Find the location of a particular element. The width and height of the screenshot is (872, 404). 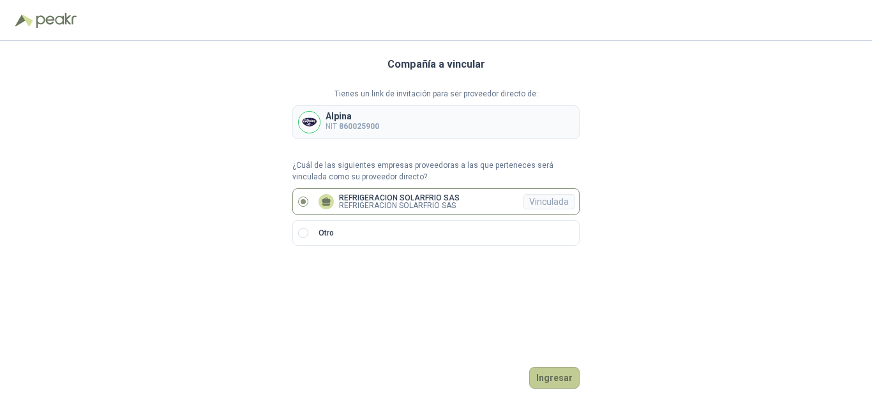

p: Tienes un link de invitación para ser proveedor directo de: is located at coordinates (436, 94).